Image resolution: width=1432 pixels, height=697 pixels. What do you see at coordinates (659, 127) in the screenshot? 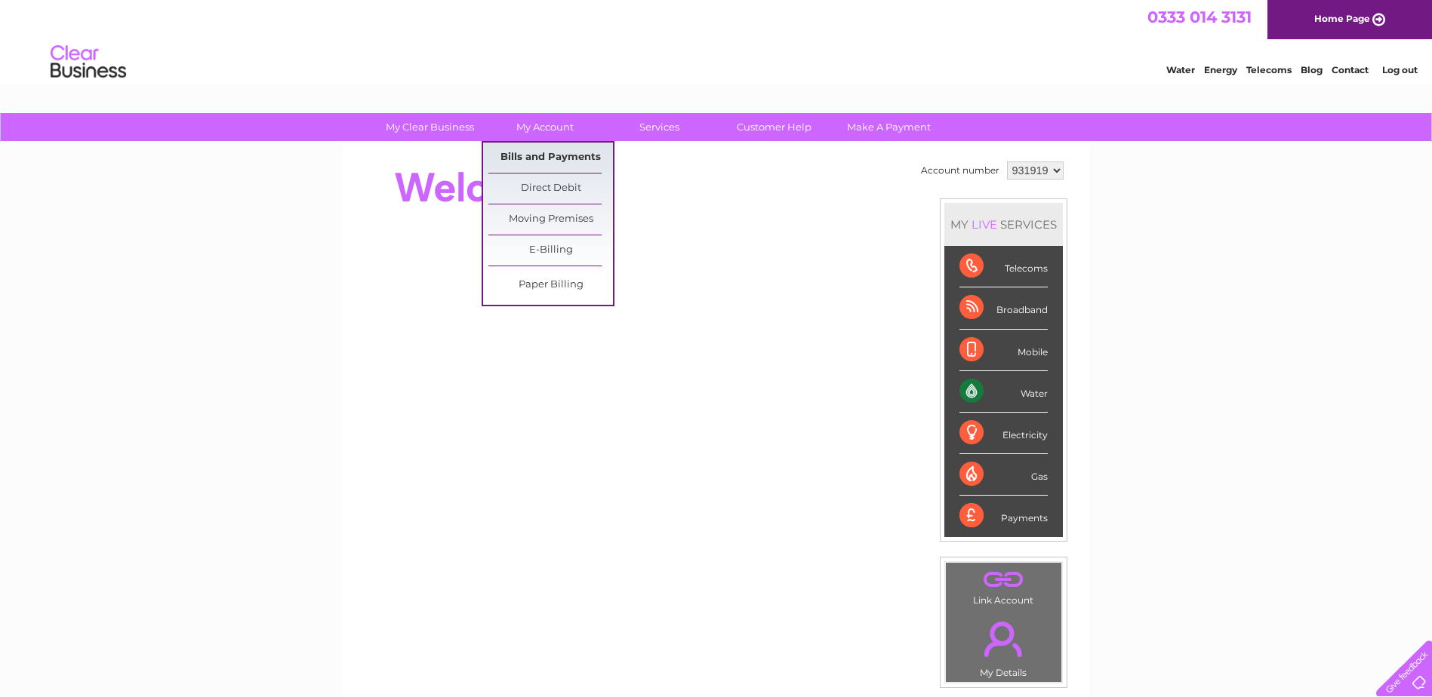
I see `a: Services` at bounding box center [659, 127].